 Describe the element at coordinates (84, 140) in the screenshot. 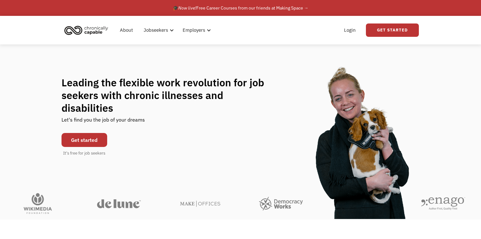

I see `a: Get started` at that location.